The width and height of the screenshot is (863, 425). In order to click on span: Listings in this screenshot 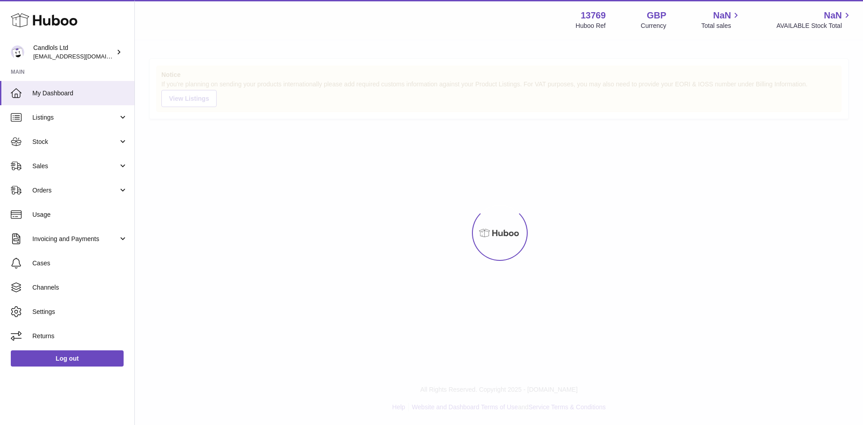, I will do `click(75, 117)`.